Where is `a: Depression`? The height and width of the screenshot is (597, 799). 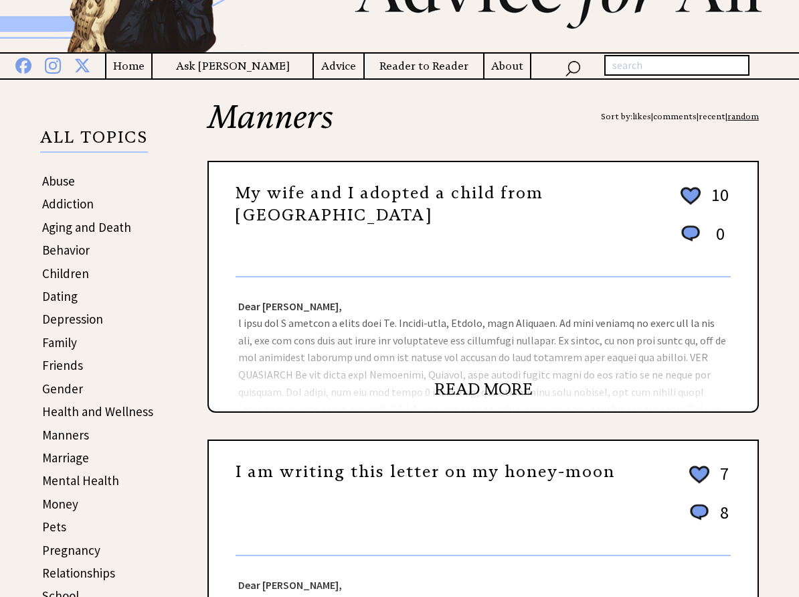 a: Depression is located at coordinates (72, 319).